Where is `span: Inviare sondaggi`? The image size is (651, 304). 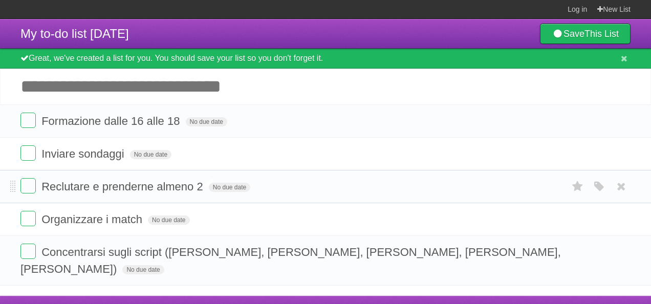
span: Inviare sondaggi is located at coordinates (84, 153).